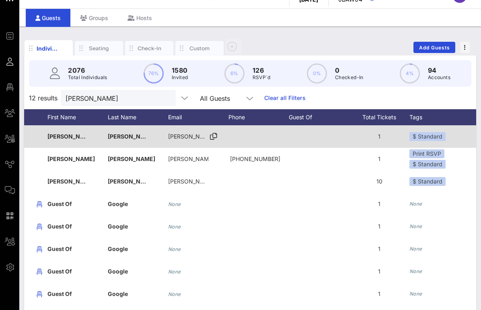  I want to click on span: Add Guests, so click(434, 47).